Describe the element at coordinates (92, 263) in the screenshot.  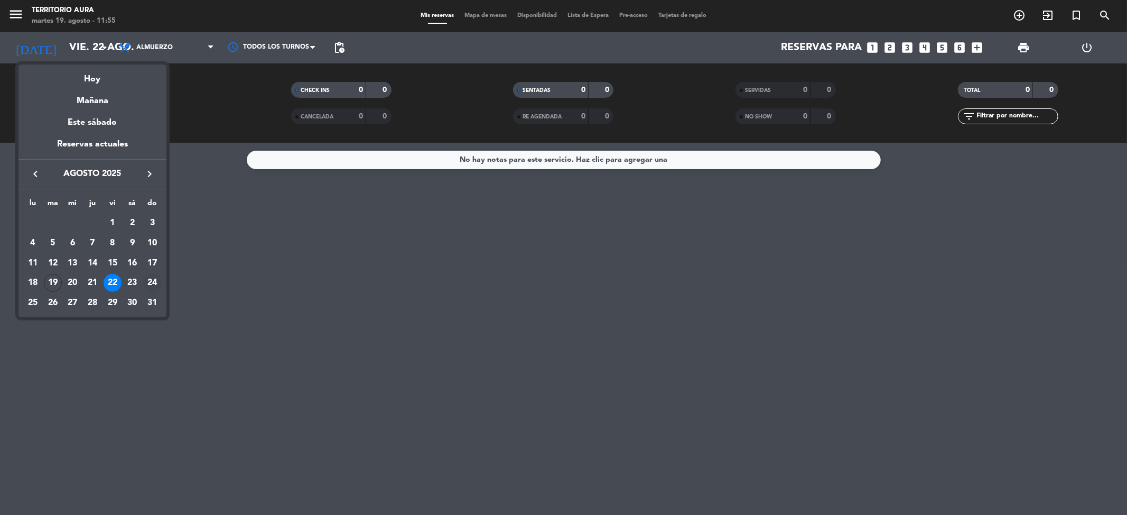
I see `div: 14` at that location.